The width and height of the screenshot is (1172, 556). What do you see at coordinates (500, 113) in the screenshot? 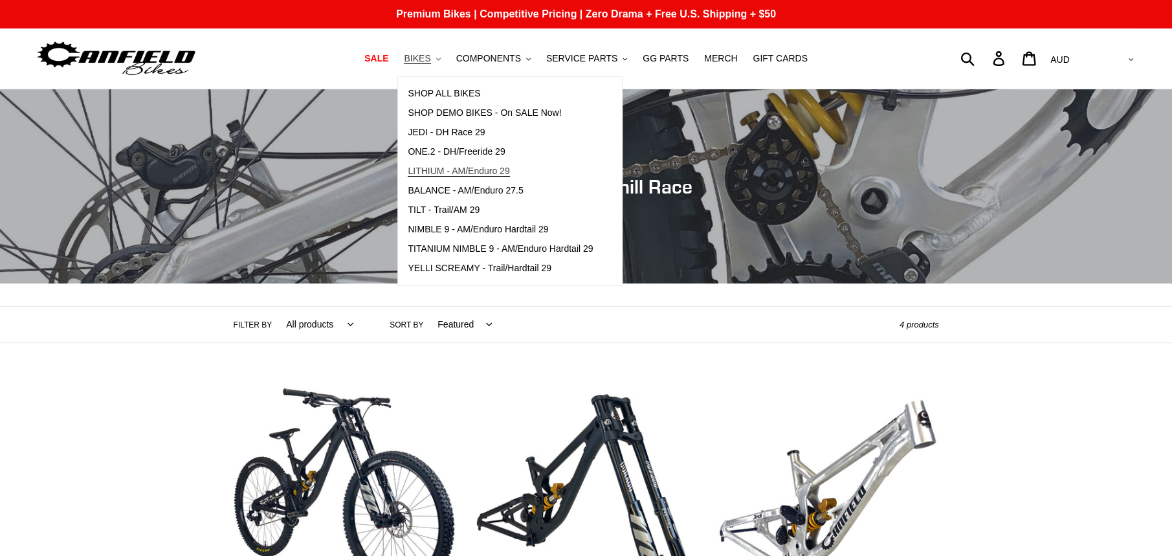
I see `a: SHOP DEMO BIKES - On SALE Now!` at bounding box center [500, 113].